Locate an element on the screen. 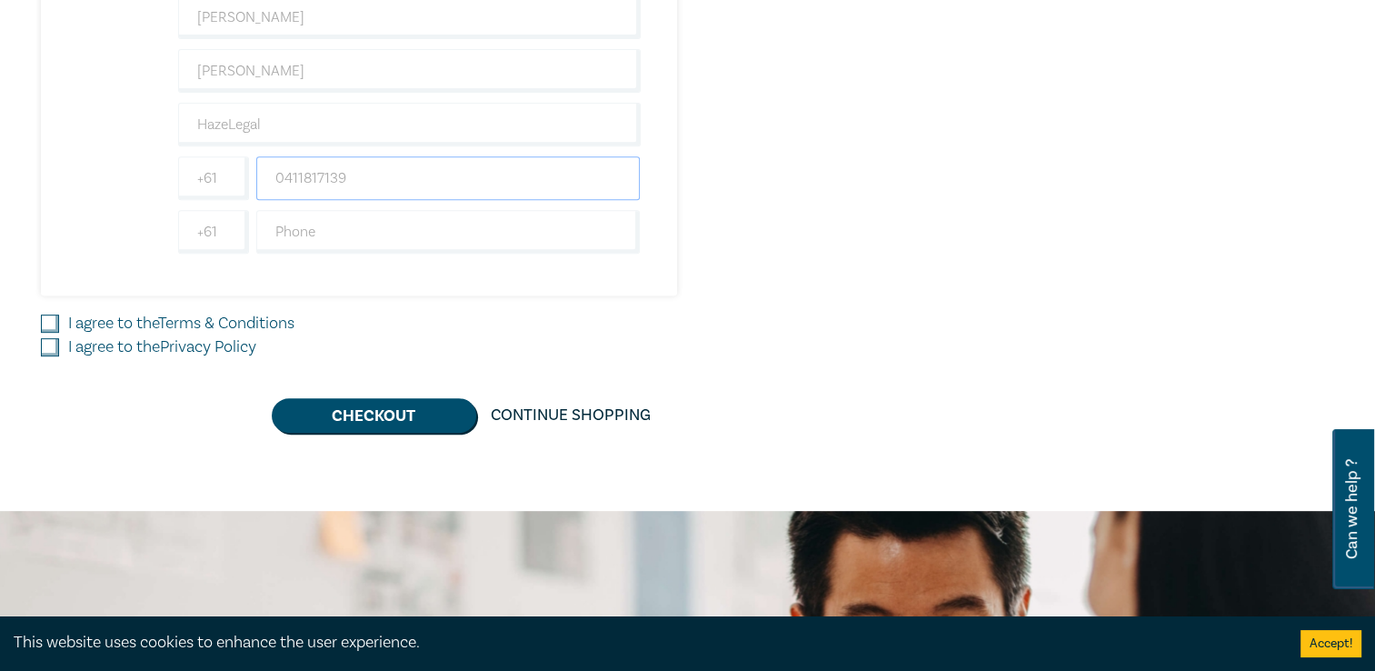  span: Can we help ? is located at coordinates (1352, 509).